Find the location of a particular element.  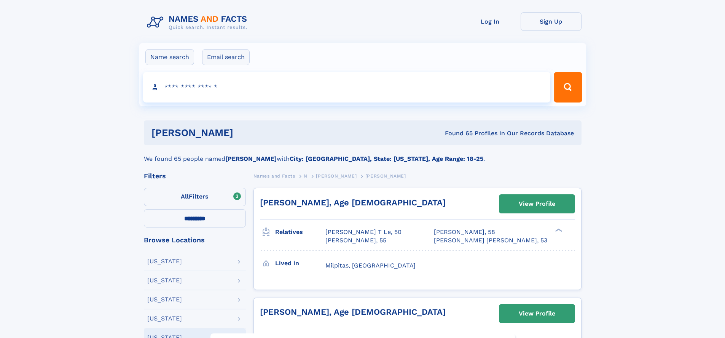

div: Found 65 Profiles In Our Records Database is located at coordinates (456, 133).